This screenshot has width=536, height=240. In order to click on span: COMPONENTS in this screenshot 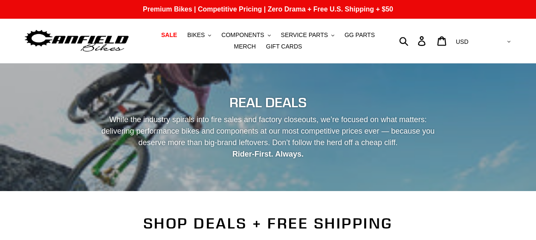, I will do `click(243, 35)`.